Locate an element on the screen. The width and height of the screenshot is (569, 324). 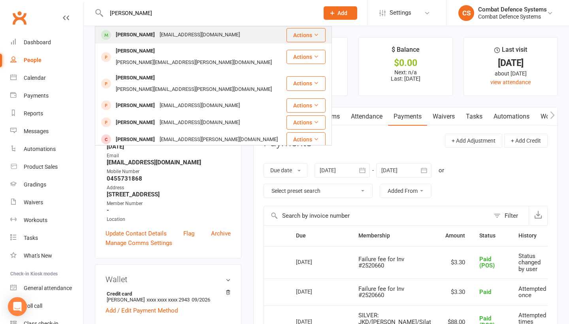
button: + Add Adjustment is located at coordinates (474, 141).